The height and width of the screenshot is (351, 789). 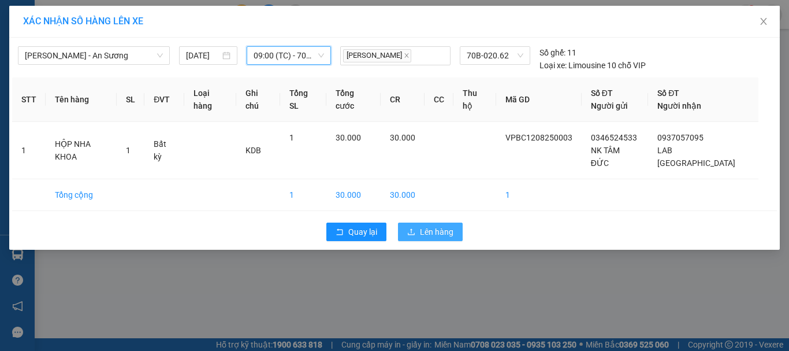 What do you see at coordinates (289, 55) in the screenshot?
I see `span: 09:00 (TC) - 70B-020.62` at bounding box center [289, 55].